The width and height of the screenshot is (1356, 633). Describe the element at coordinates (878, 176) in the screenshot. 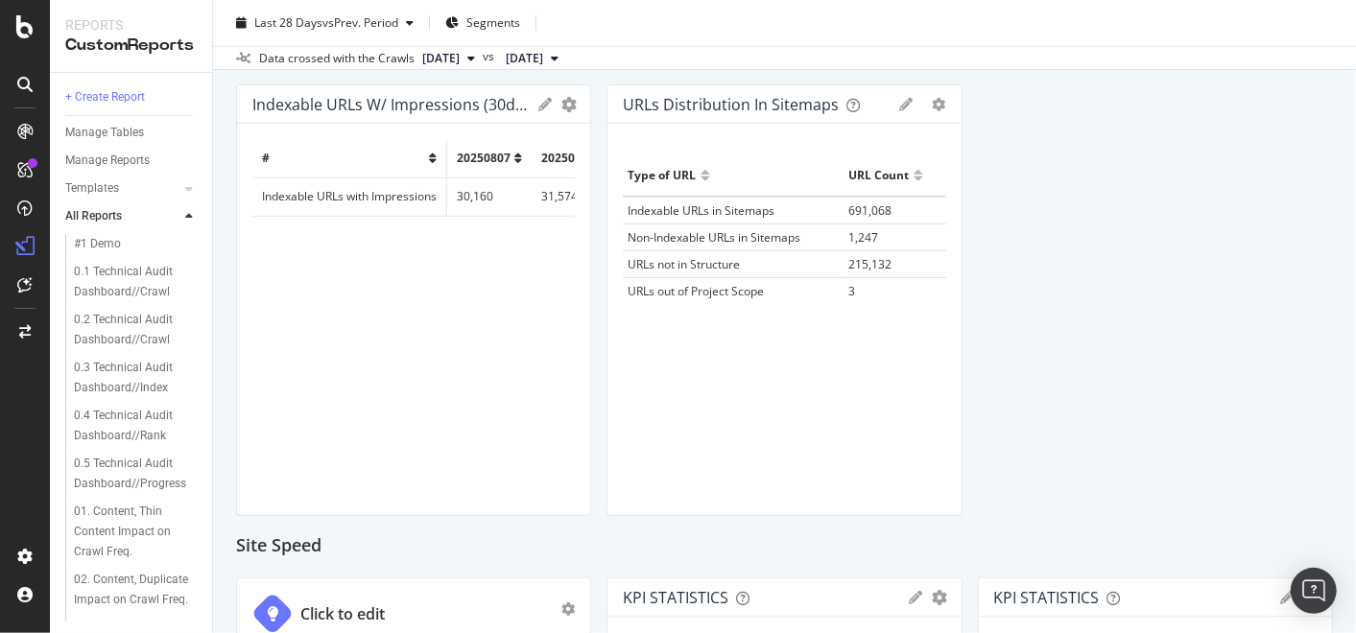

I see `div: URL Count` at that location.